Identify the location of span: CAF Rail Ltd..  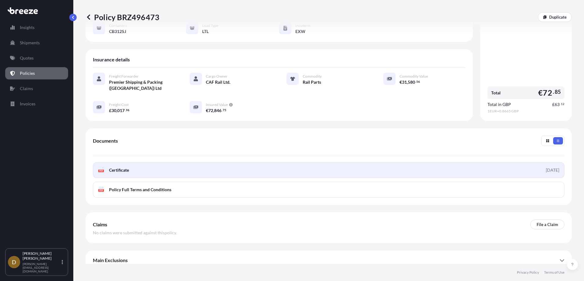
(218, 82).